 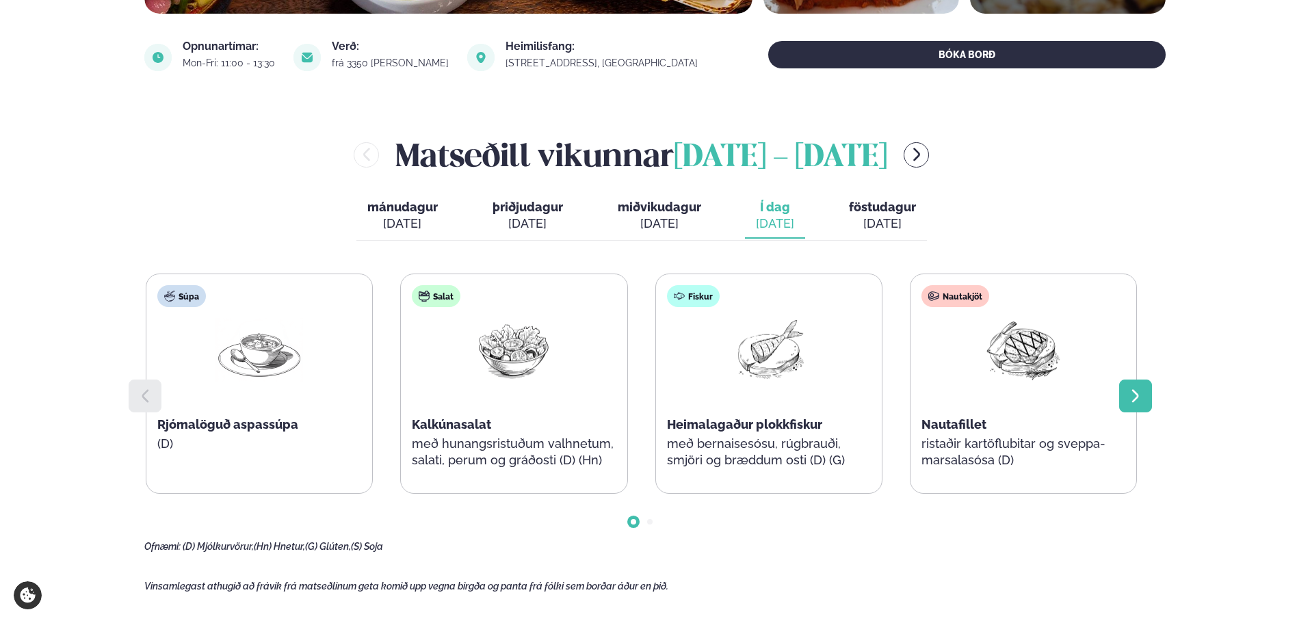 What do you see at coordinates (27, 595) in the screenshot?
I see `a: Cookie settings` at bounding box center [27, 595].